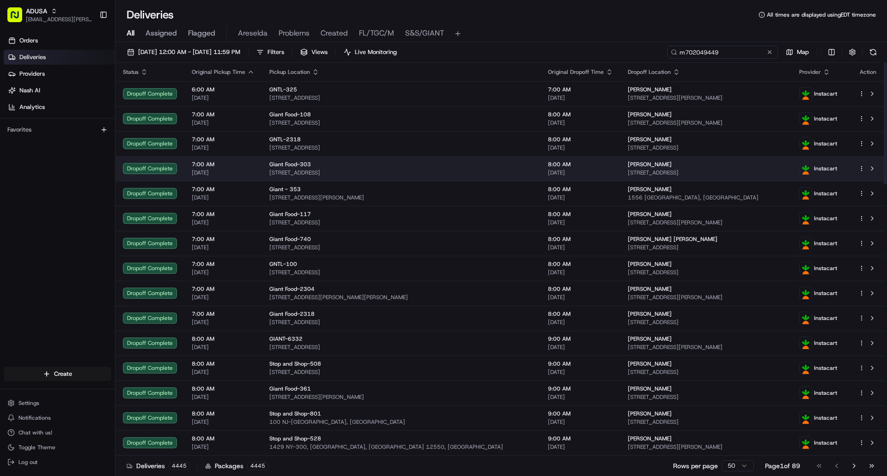 This screenshot has width=887, height=476. Describe the element at coordinates (258, 466) in the screenshot. I see `div: 4445` at that location.